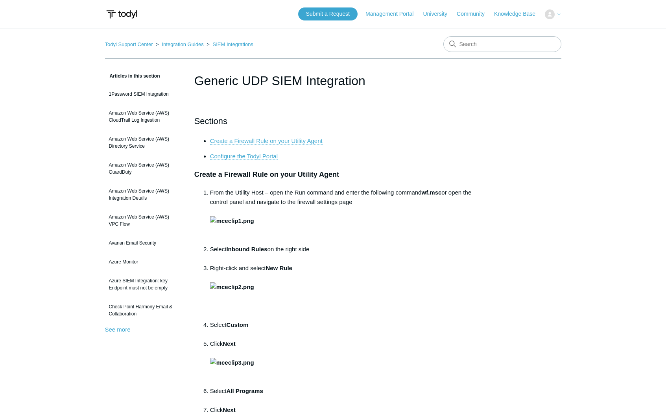 This screenshot has height=419, width=666. I want to click on a: Management Portal, so click(394, 14).